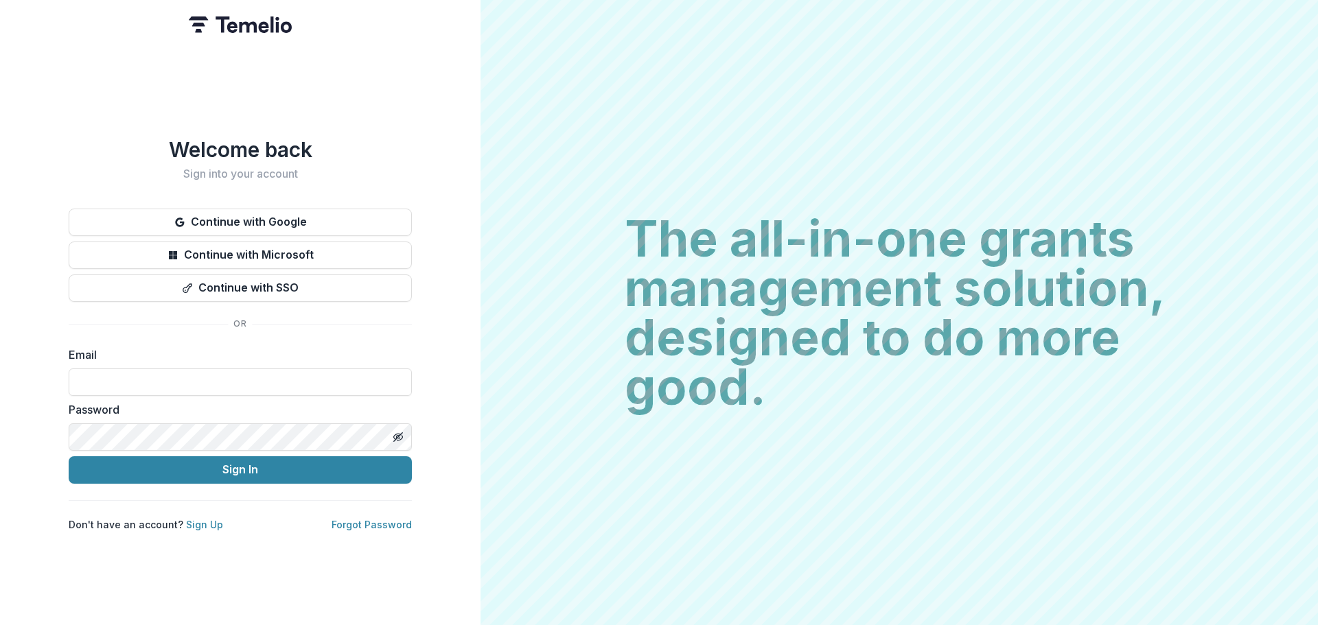 Image resolution: width=1318 pixels, height=625 pixels. Describe the element at coordinates (240, 150) in the screenshot. I see `h1: Welcome back` at that location.